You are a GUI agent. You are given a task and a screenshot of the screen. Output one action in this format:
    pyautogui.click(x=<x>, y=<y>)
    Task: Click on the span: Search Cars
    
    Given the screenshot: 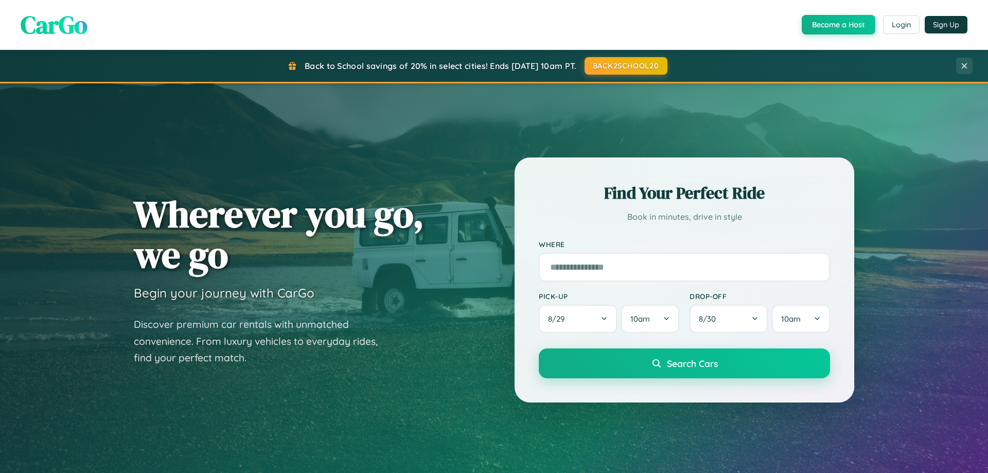 What is the action you would take?
    pyautogui.click(x=692, y=363)
    